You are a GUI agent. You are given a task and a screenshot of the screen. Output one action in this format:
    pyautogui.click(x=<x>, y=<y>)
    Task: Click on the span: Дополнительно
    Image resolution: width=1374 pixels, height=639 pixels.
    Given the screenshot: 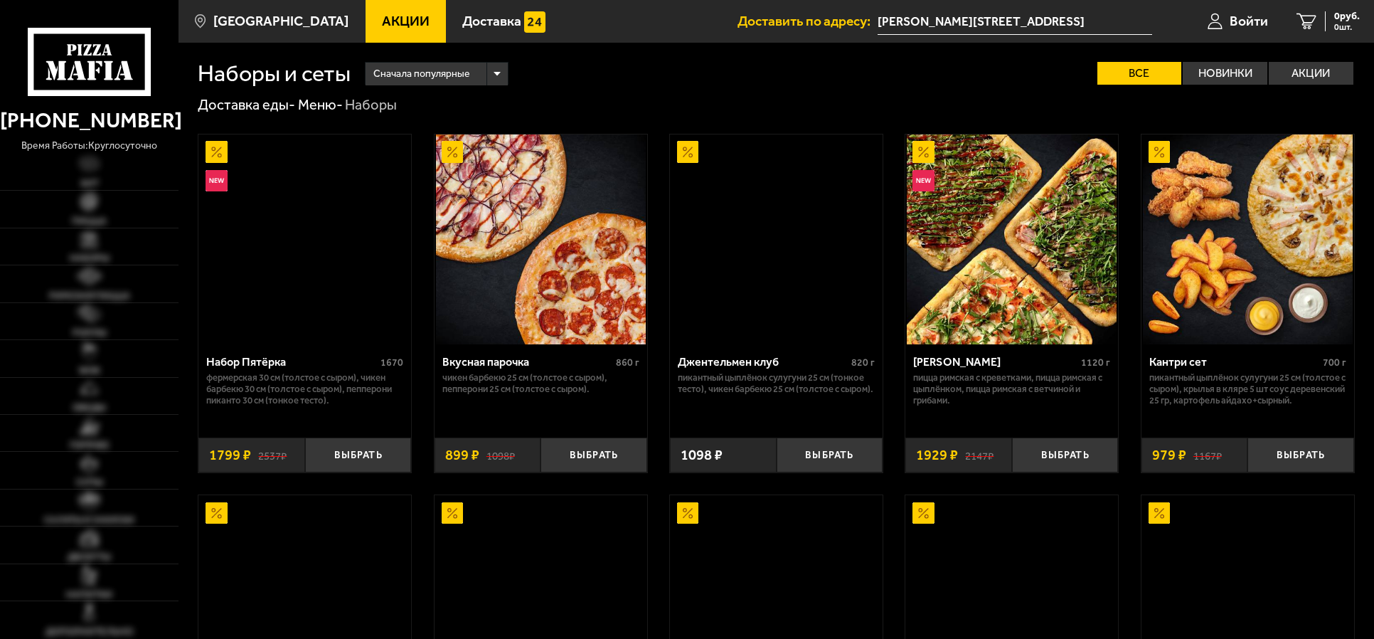 What is the action you would take?
    pyautogui.click(x=89, y=631)
    